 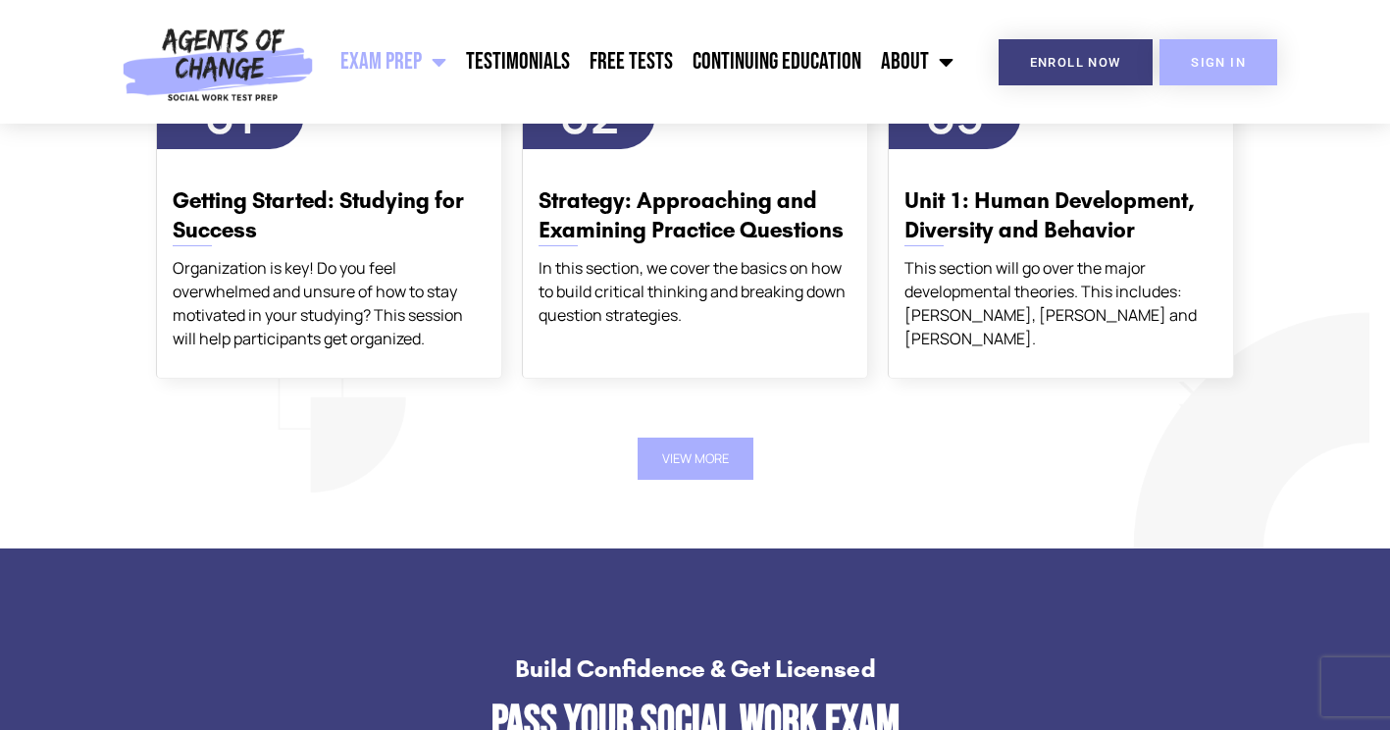 I want to click on span: Enroll Now, so click(x=1075, y=62).